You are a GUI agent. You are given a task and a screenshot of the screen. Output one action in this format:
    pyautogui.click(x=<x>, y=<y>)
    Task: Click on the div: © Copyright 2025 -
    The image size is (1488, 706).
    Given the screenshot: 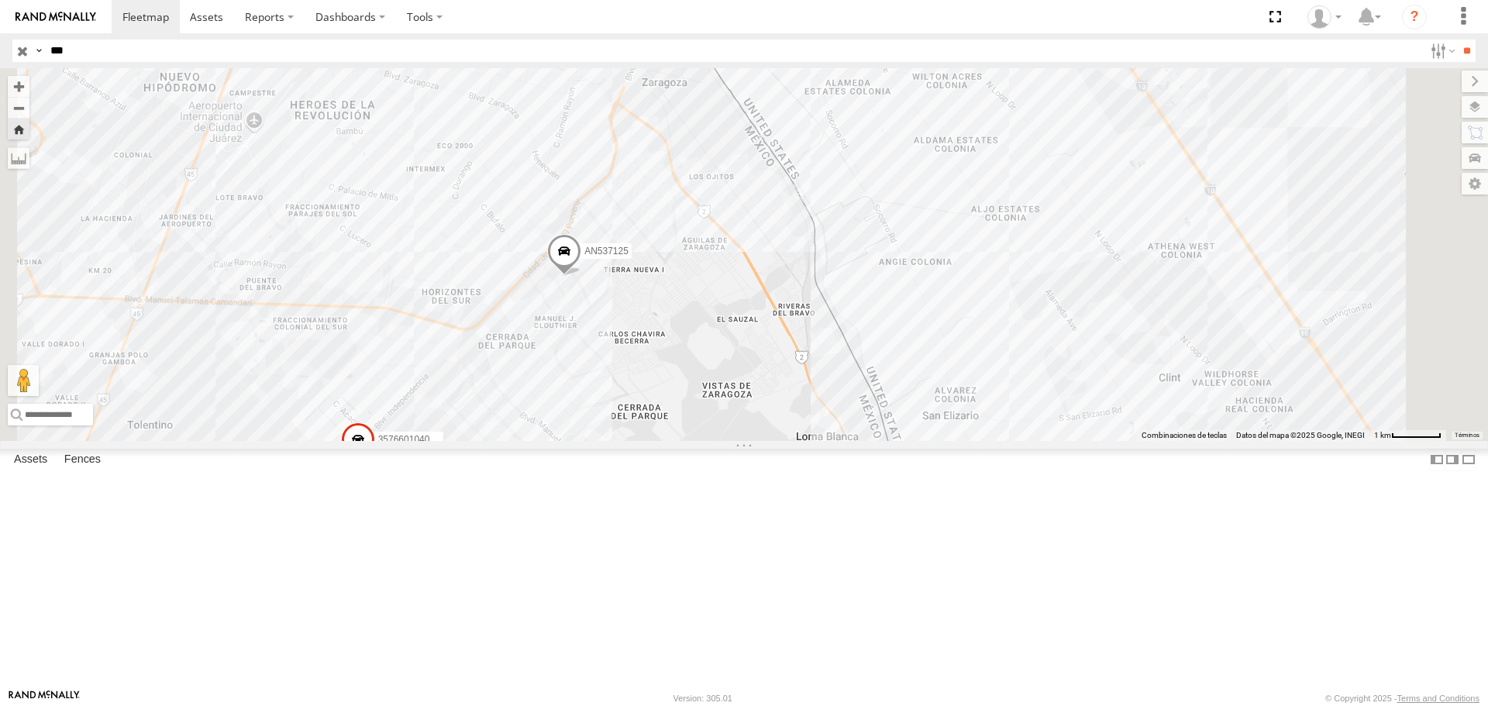 What is the action you would take?
    pyautogui.click(x=1402, y=698)
    